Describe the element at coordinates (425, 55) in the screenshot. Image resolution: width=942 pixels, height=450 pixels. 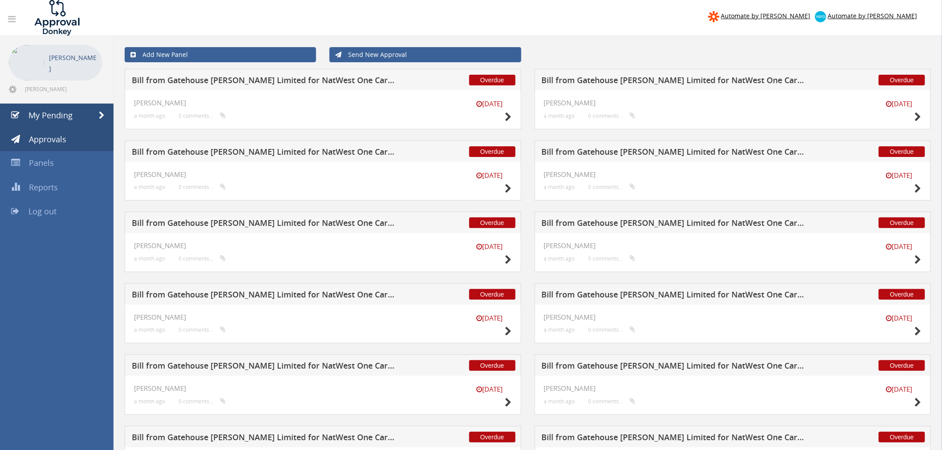
I see `a: Send New Approval` at that location.